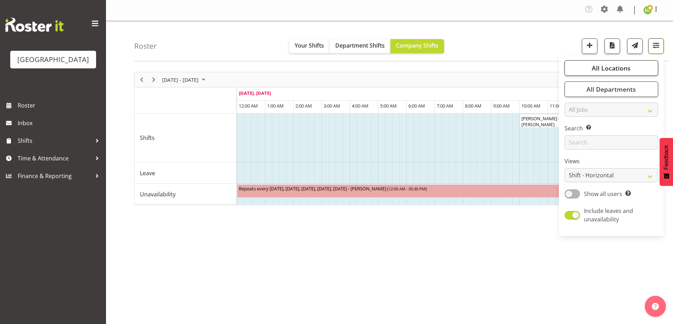  Describe the element at coordinates (185, 173) in the screenshot. I see `td: Leave resource` at that location.